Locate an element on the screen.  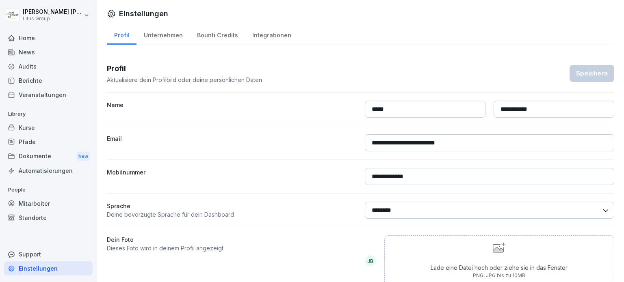
p: Lade eine Datei hoch oder ziehe sie in das Fenster is located at coordinates (499, 268).